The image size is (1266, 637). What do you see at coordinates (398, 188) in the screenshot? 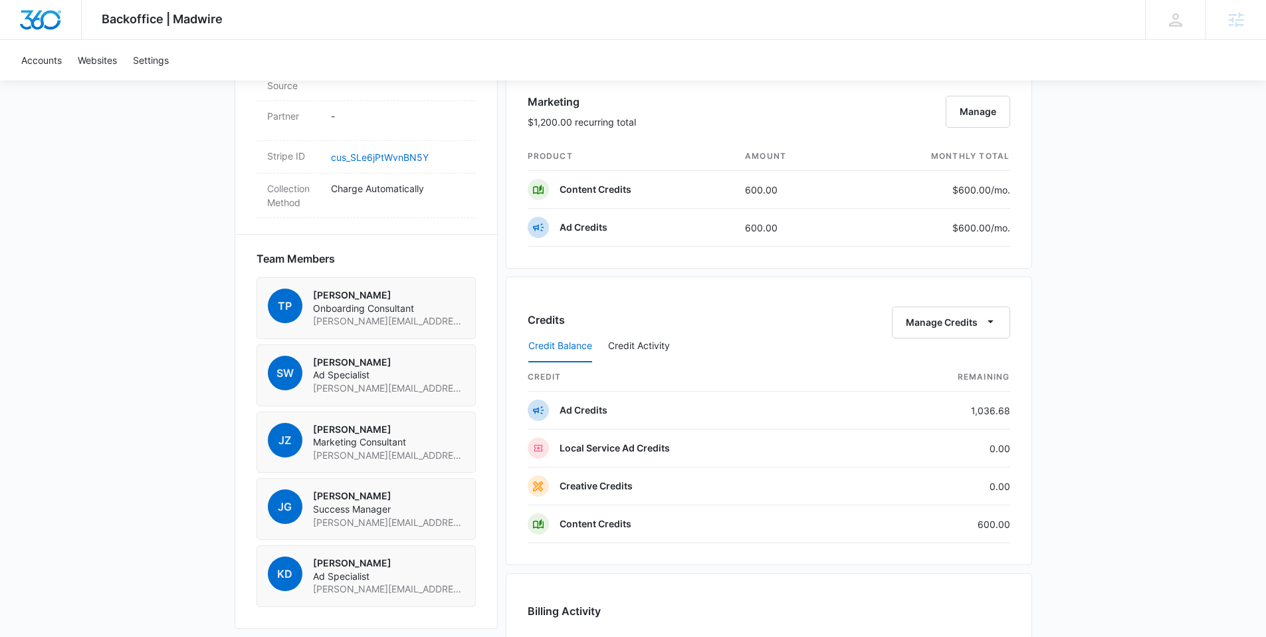
I see `p: Charge Automatically` at bounding box center [398, 188].